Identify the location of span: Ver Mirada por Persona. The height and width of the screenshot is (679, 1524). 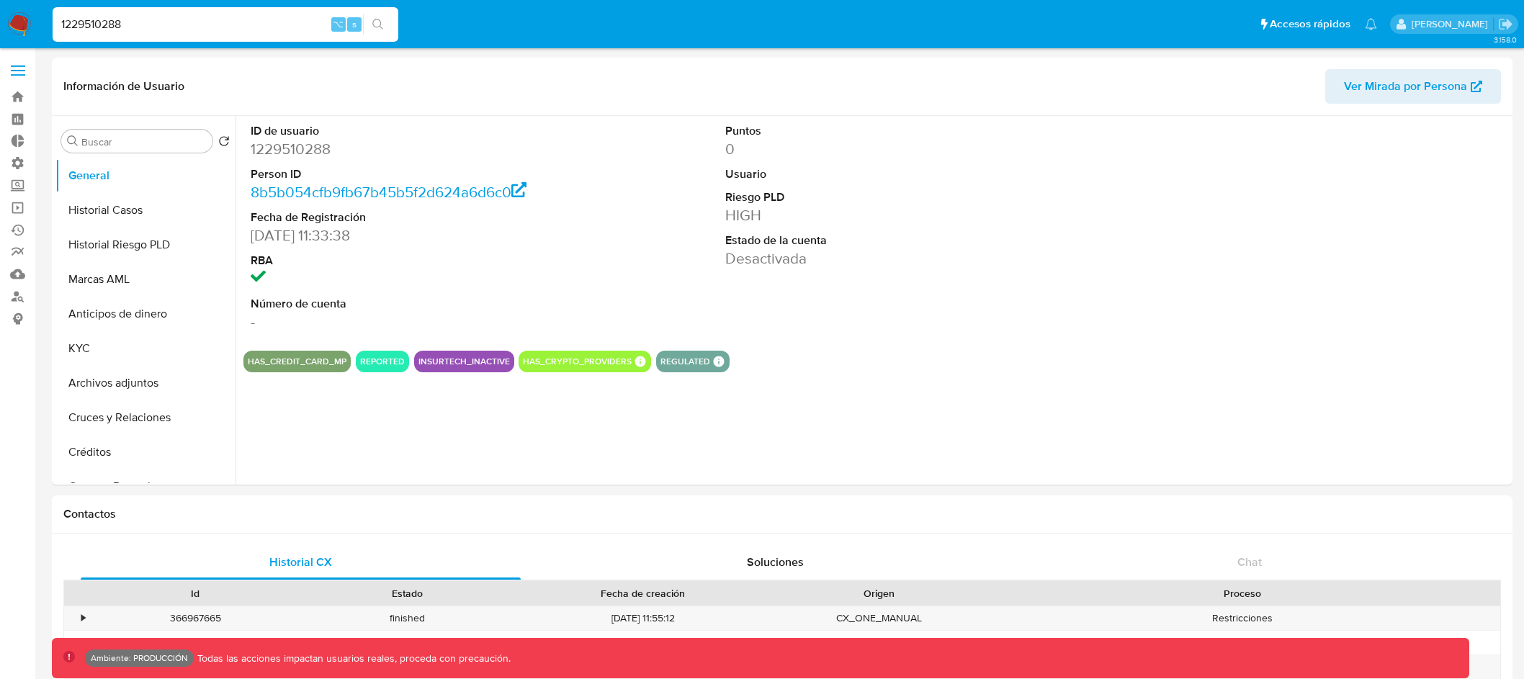
(1405, 86).